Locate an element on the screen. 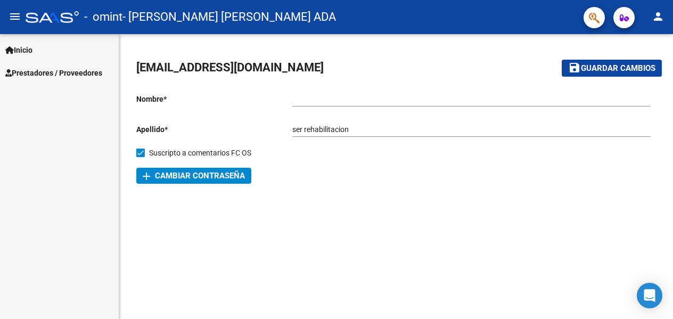 The height and width of the screenshot is (319, 673). p: Nombre is located at coordinates (214, 99).